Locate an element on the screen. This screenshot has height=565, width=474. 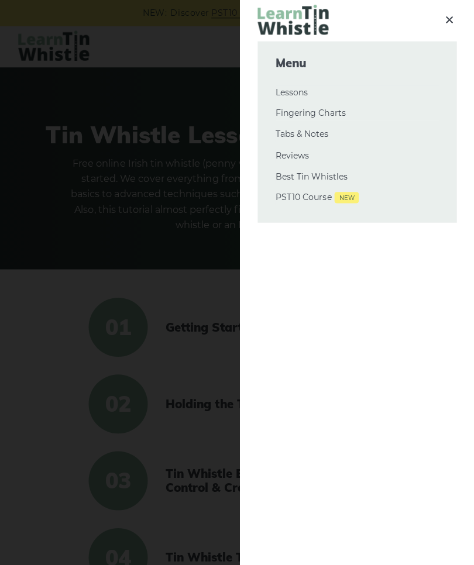
a: Fingering Charts is located at coordinates (357, 112).